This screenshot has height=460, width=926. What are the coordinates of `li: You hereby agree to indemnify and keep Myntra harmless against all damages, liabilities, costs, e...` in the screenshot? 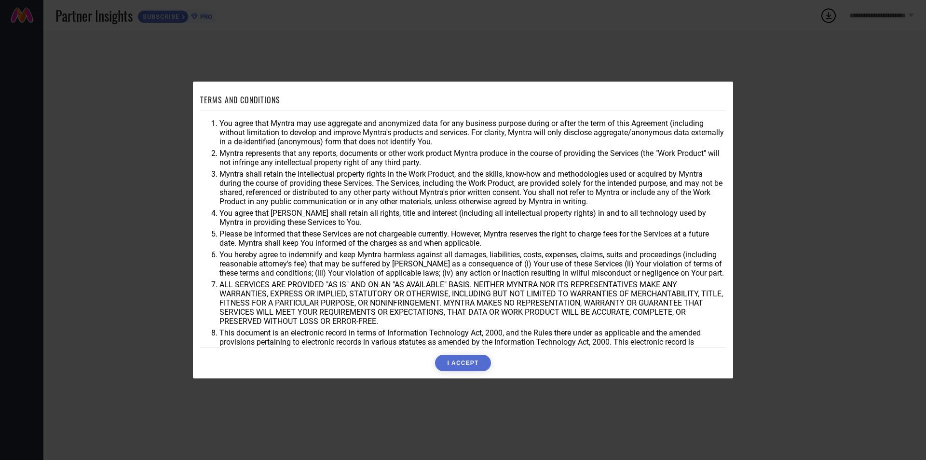 It's located at (473, 263).